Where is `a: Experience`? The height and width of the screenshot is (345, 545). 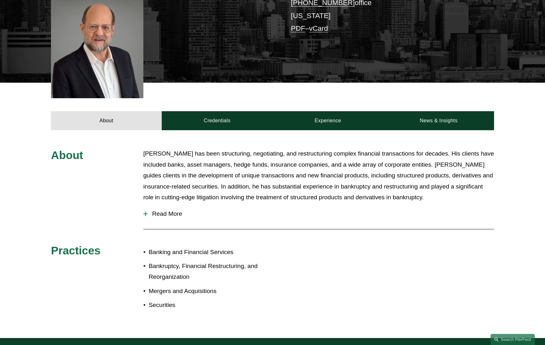 a: Experience is located at coordinates (328, 121).